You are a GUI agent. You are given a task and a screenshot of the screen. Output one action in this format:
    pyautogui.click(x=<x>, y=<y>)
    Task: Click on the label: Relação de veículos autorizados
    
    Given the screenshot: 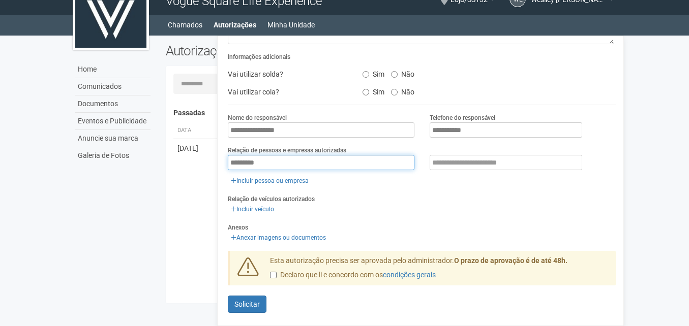 What is the action you would take?
    pyautogui.click(x=271, y=199)
    